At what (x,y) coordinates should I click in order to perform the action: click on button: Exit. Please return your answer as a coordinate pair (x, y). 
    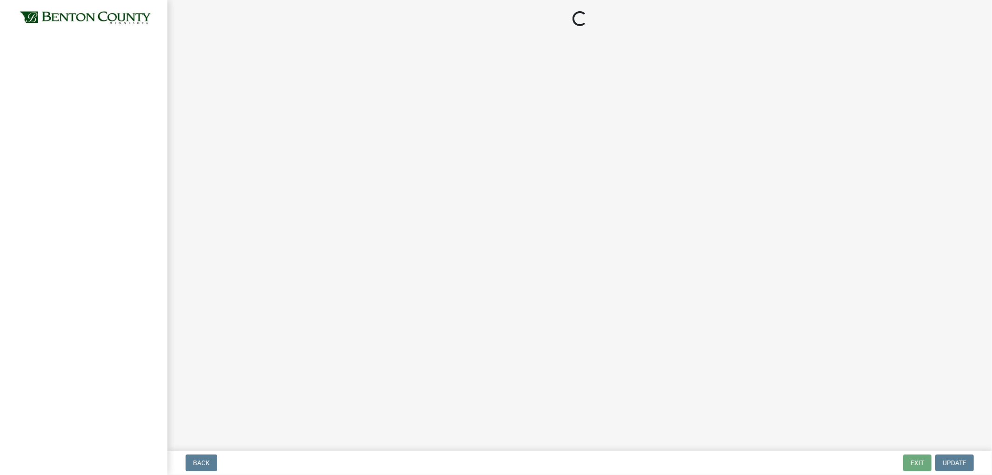
    Looking at the image, I should click on (917, 463).